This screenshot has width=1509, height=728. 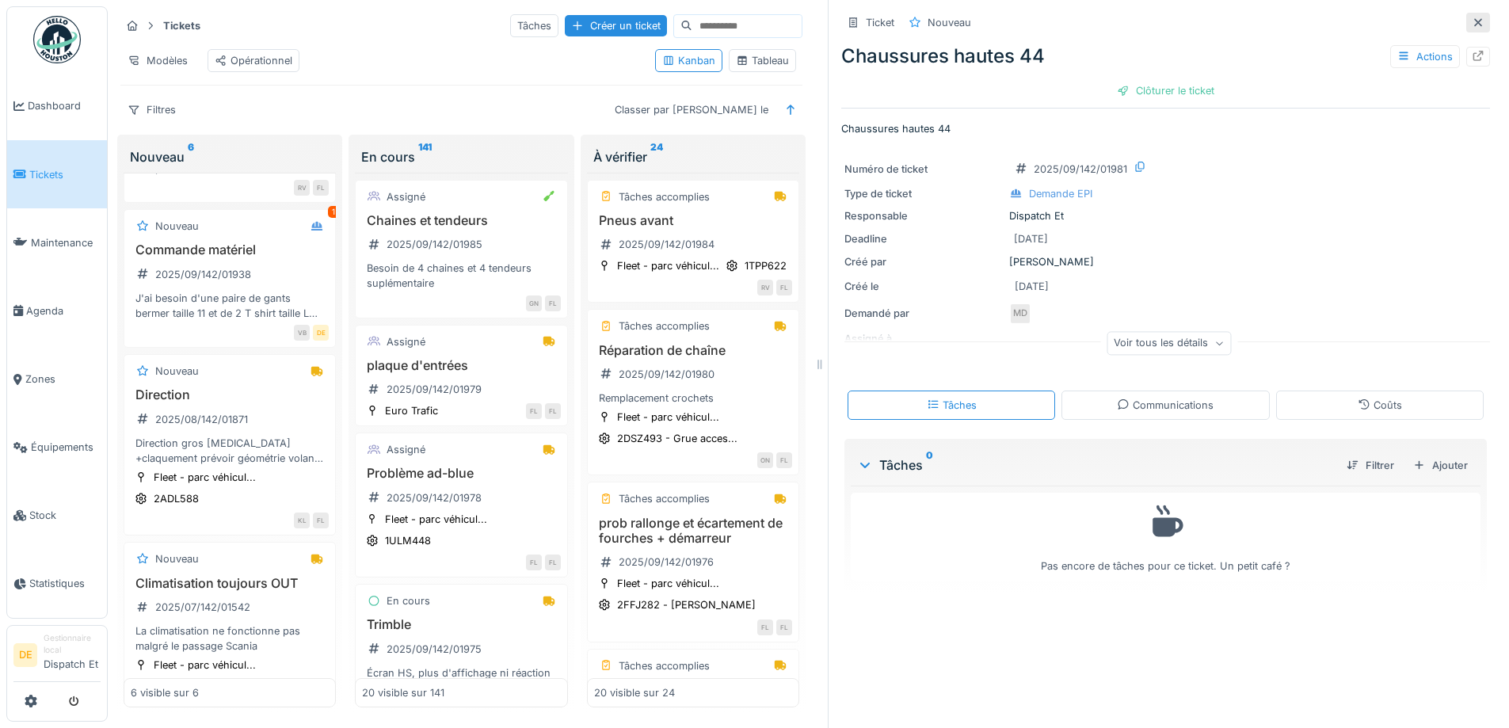 I want to click on h3: Réparation de chaîne, so click(x=693, y=350).